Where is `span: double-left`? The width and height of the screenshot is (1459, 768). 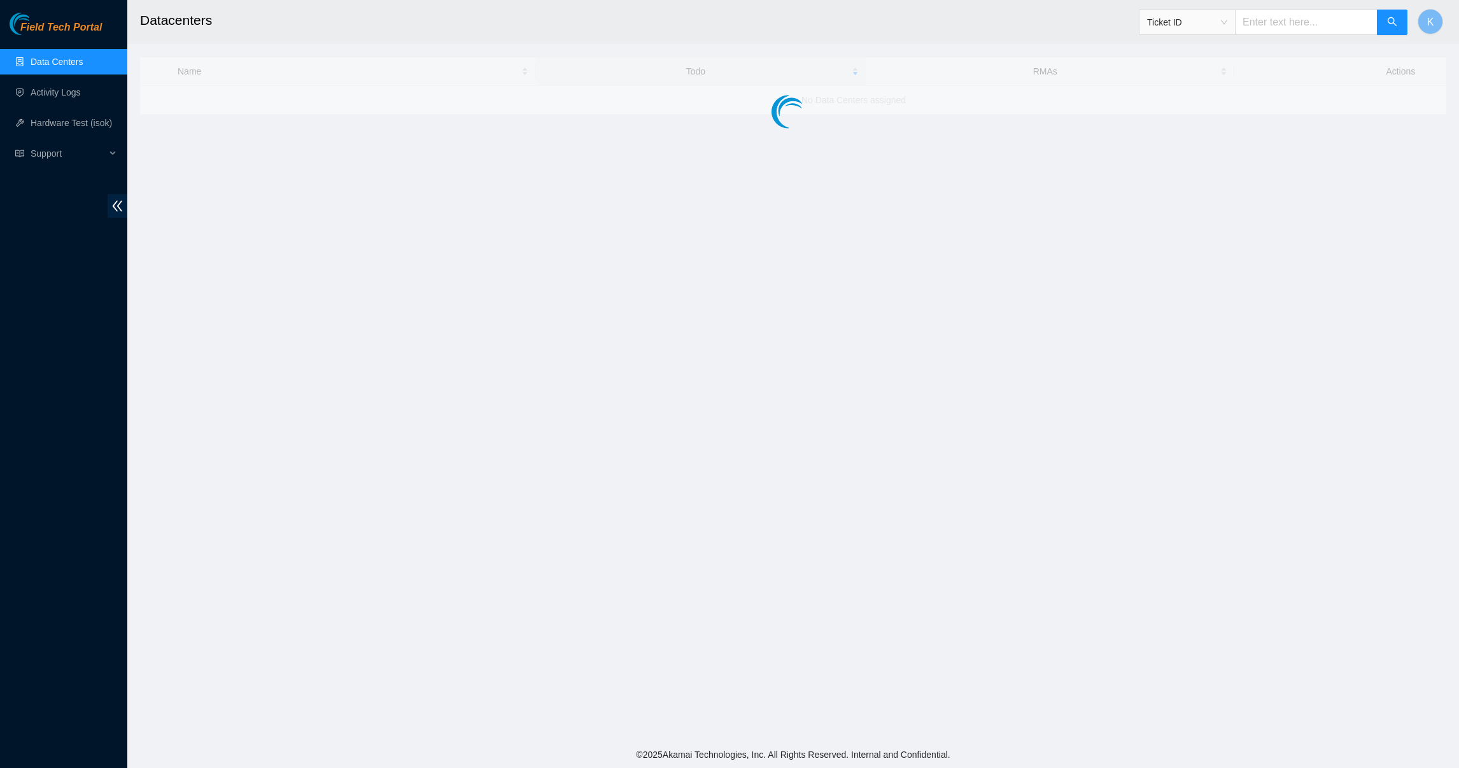 span: double-left is located at coordinates (117, 206).